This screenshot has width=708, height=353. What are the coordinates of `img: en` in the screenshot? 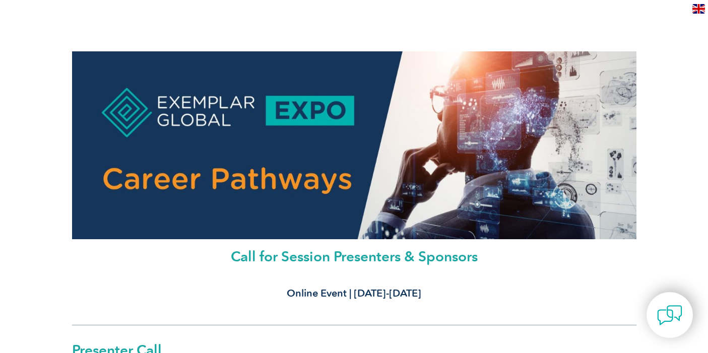 It's located at (698, 9).